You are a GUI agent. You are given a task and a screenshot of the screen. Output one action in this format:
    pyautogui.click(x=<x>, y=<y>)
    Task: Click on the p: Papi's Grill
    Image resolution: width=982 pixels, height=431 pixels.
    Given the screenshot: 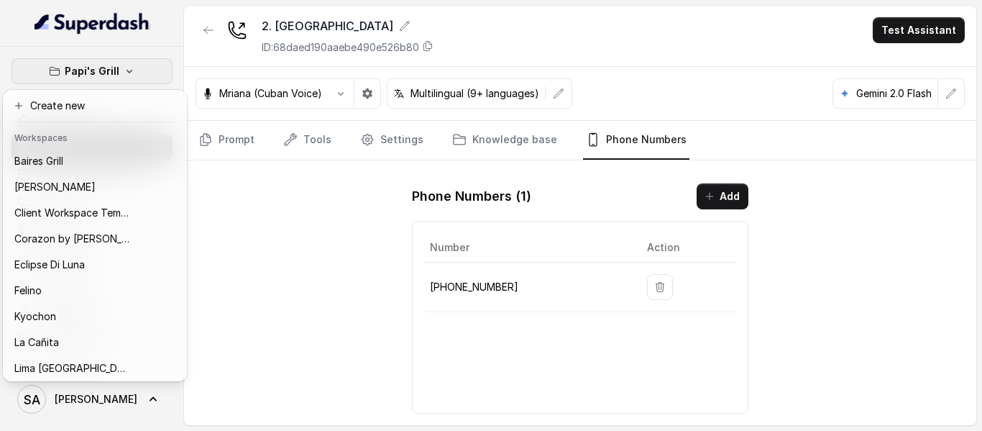 What is the action you would take?
    pyautogui.click(x=92, y=71)
    